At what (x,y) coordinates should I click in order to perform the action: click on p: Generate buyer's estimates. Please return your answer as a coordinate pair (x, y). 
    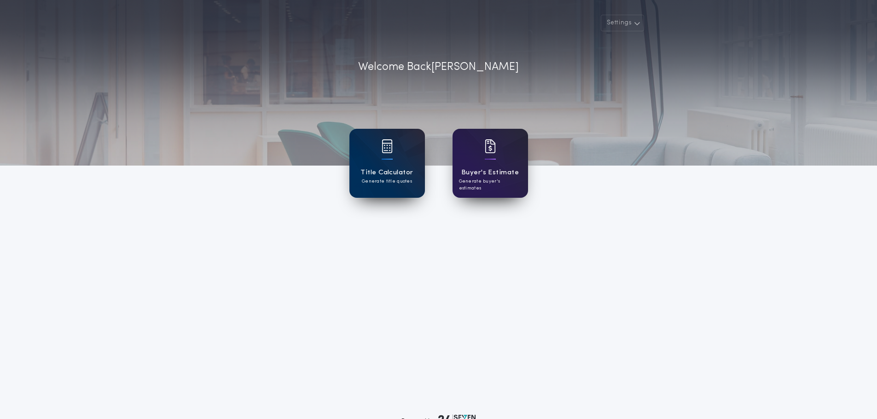
    Looking at the image, I should click on (490, 185).